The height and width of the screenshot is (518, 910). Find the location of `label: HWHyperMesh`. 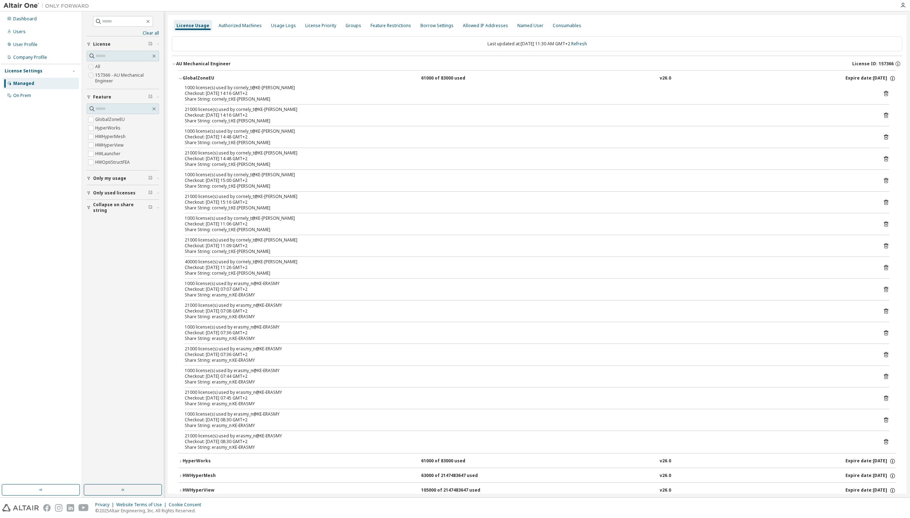

label: HWHyperMesh is located at coordinates (111, 137).